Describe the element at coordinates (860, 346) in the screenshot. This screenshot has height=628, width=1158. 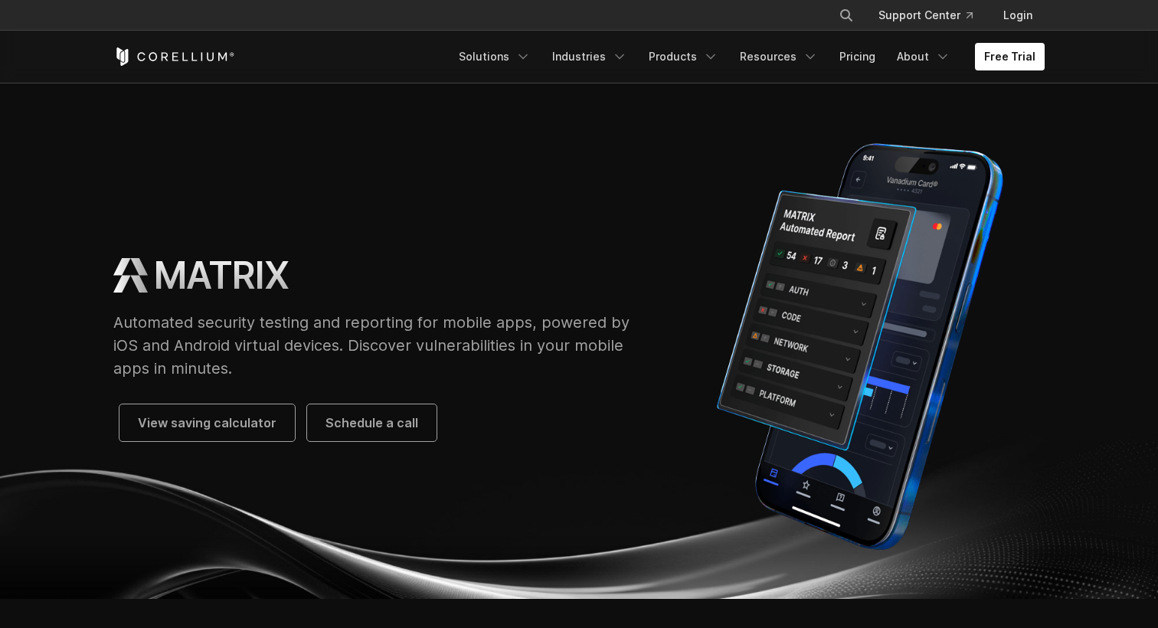
I see `img: Corellium MATRIX automated report on iPhone showing app vulnerability test results across securit...` at that location.